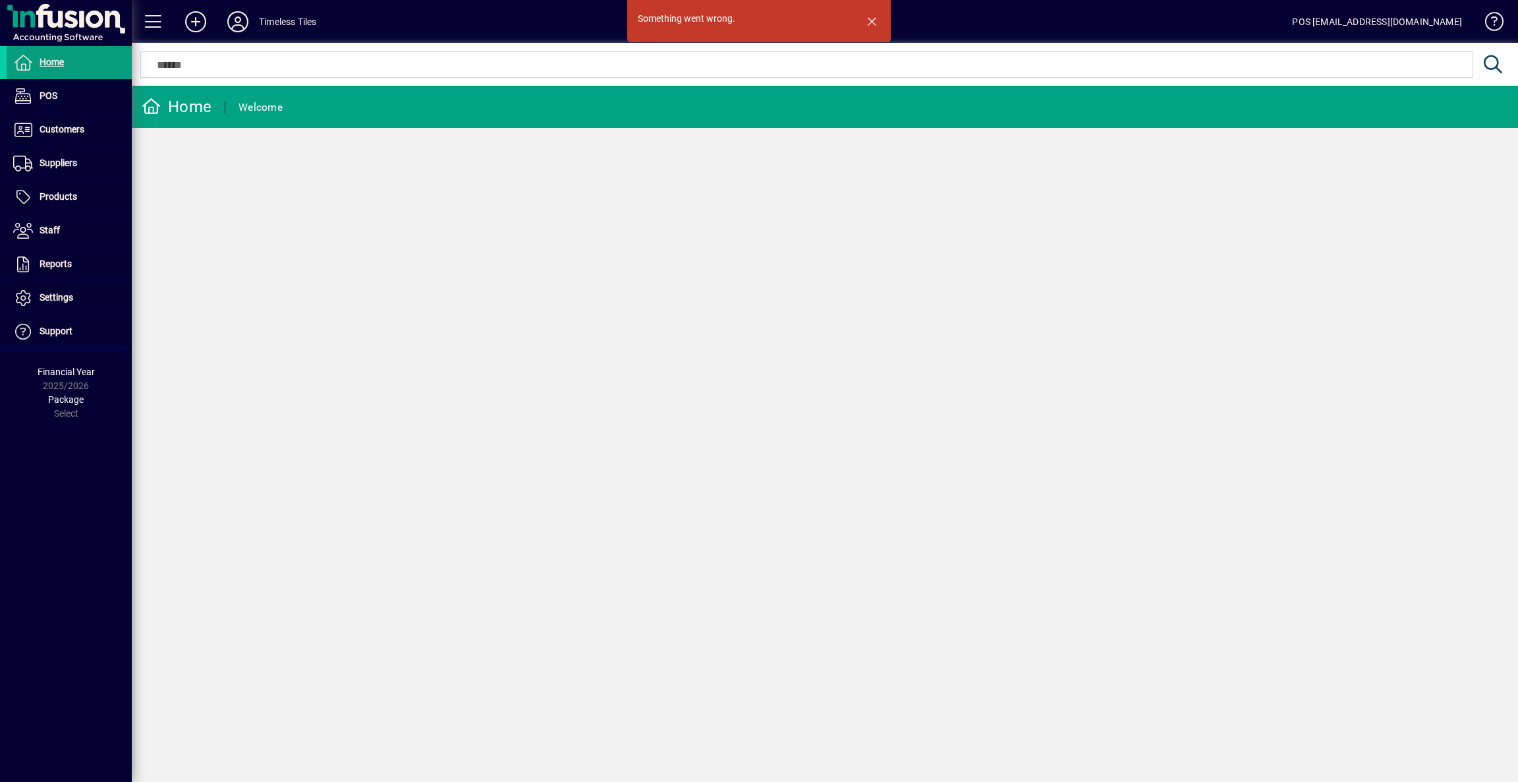  Describe the element at coordinates (69, 163) in the screenshot. I see `a: Suppliers` at that location.